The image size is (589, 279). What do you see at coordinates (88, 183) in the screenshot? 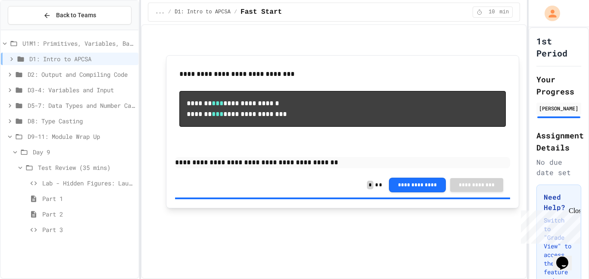
I see `span: Lab - Hidden Figures: Launch Weight Calculator` at bounding box center [88, 183].